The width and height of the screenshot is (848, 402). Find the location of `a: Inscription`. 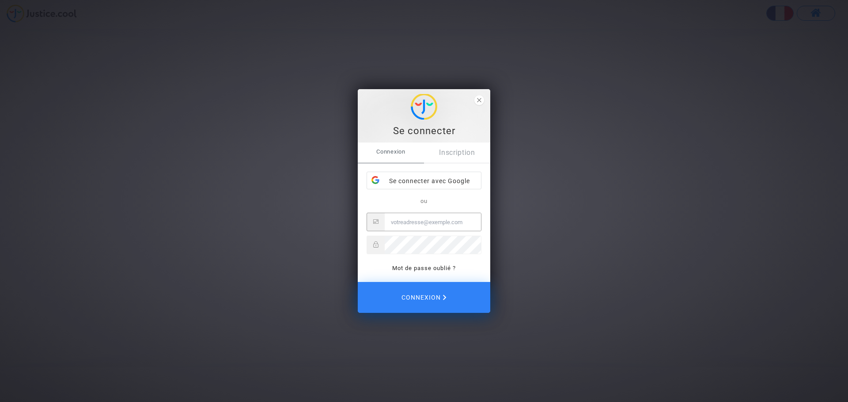

a: Inscription is located at coordinates (457, 153).